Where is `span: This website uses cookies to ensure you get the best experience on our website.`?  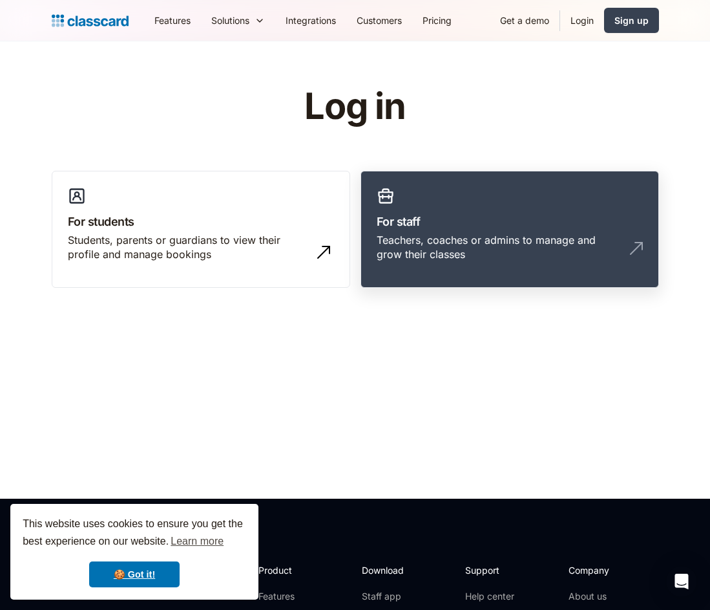
span: This website uses cookies to ensure you get the best experience on our website. is located at coordinates (134, 533).